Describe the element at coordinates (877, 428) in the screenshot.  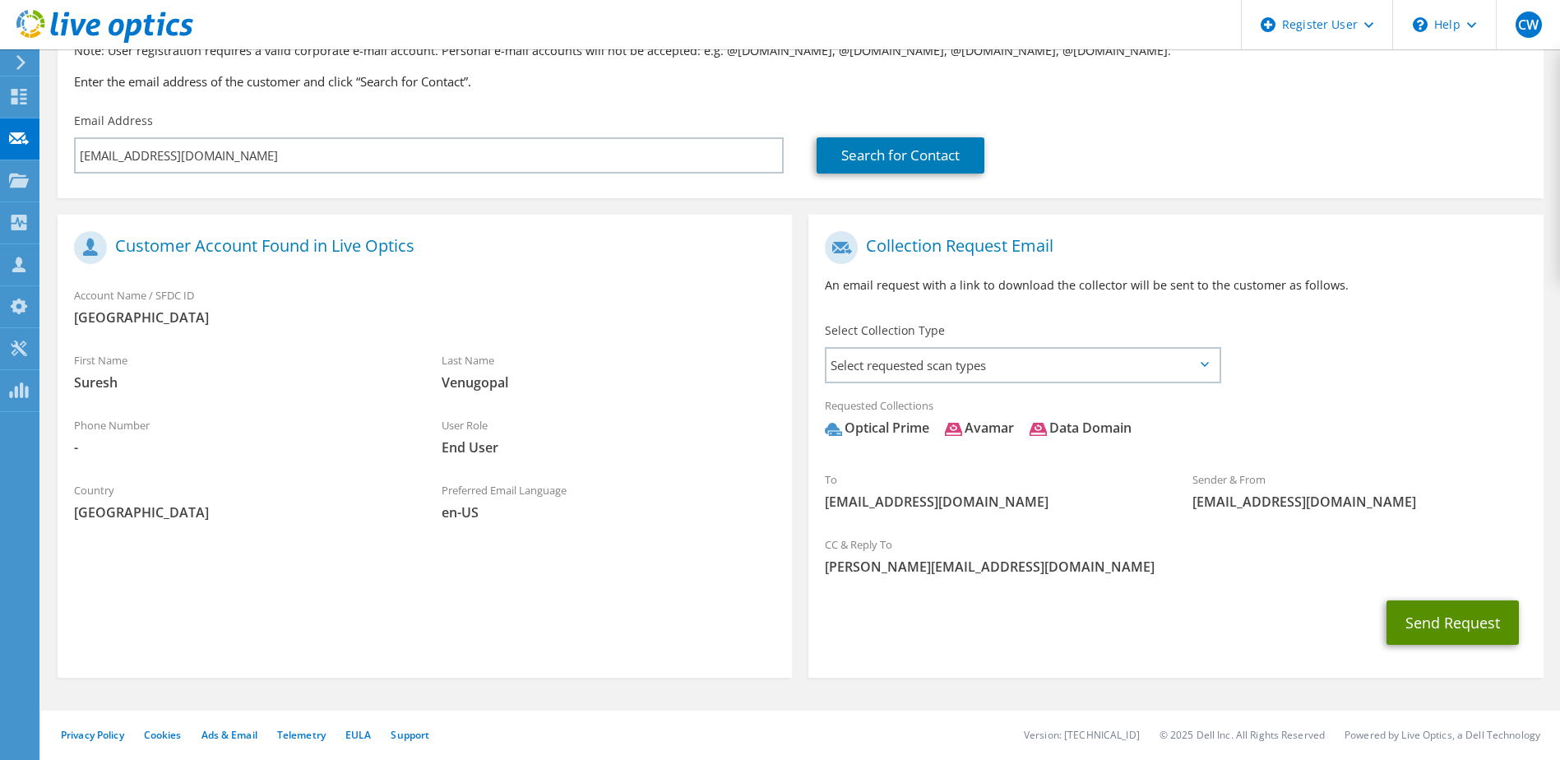
I see `div: Optical Prime` at that location.